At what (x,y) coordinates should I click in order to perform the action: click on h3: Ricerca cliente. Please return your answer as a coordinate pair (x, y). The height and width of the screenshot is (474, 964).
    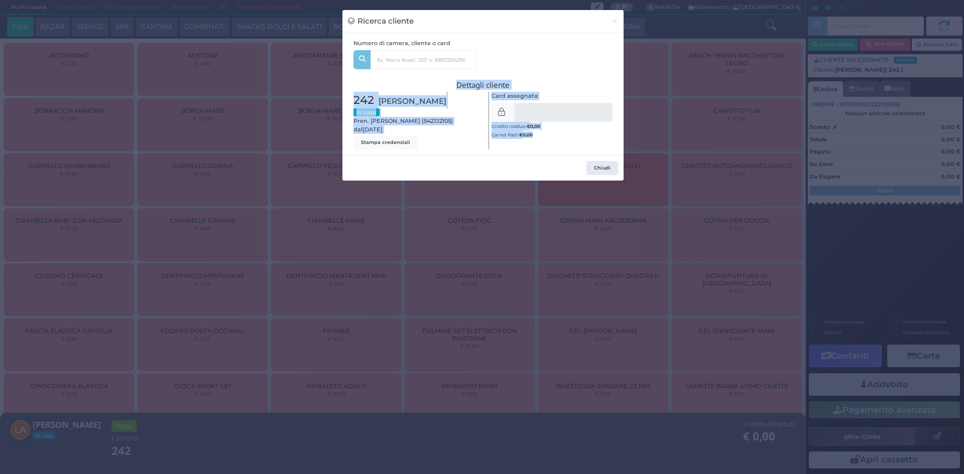
    Looking at the image, I should click on (381, 21).